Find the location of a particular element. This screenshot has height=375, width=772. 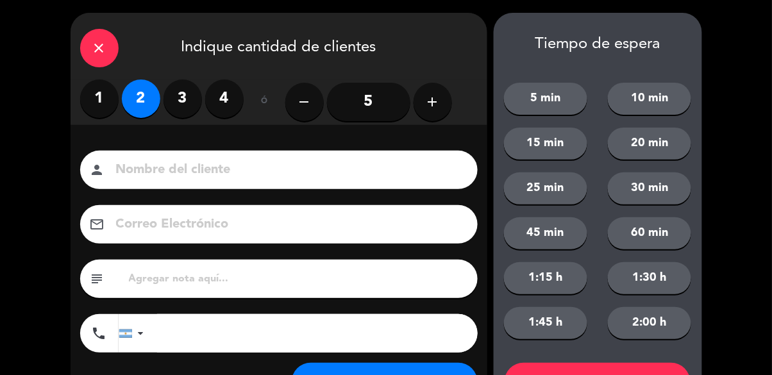

button: 25 min is located at coordinates (546, 189).